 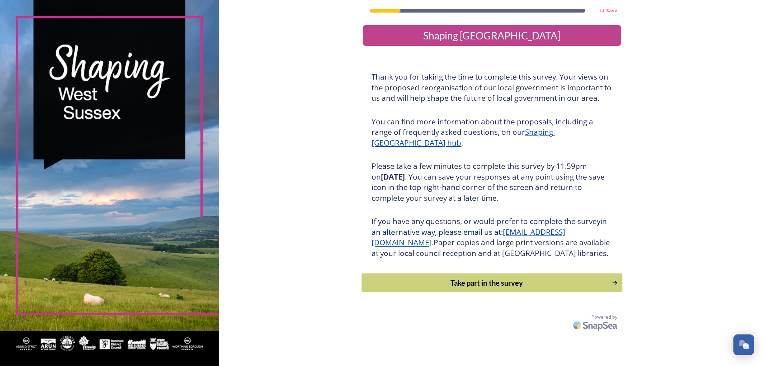 What do you see at coordinates (492, 283) in the screenshot?
I see `button: Continue` at bounding box center [492, 283].